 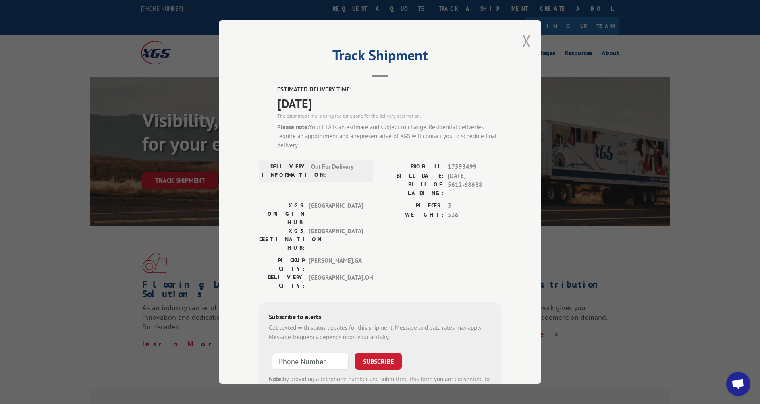 I want to click on label: PROBILL:, so click(x=412, y=167).